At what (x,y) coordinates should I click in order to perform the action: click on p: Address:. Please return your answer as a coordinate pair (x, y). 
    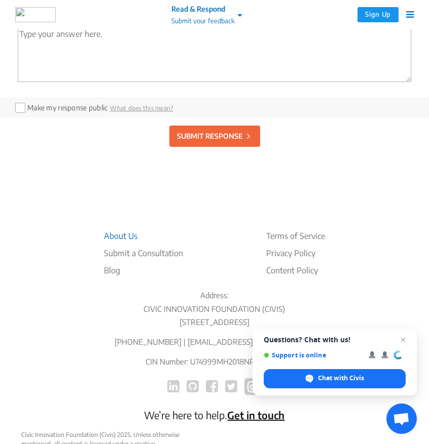
    Looking at the image, I should click on (214, 295).